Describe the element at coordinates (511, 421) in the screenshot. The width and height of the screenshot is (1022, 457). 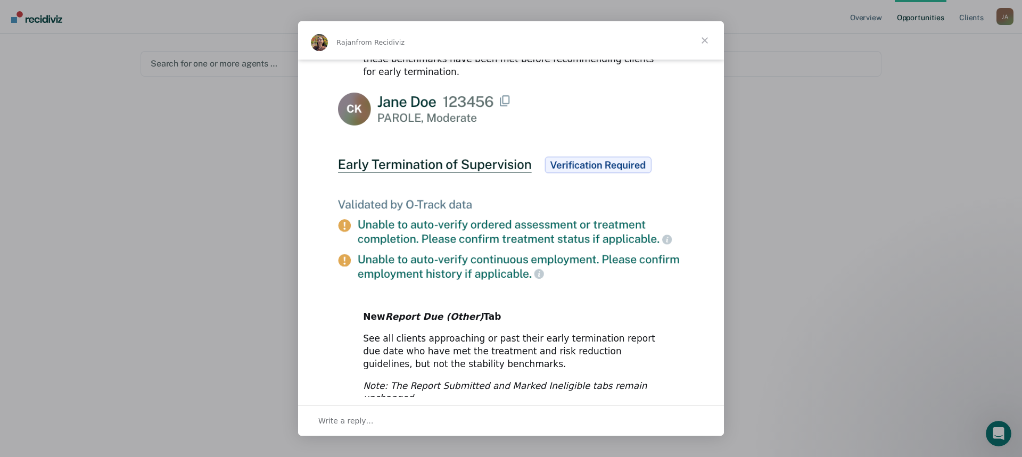
I see `div: Open conversation and reply` at that location.